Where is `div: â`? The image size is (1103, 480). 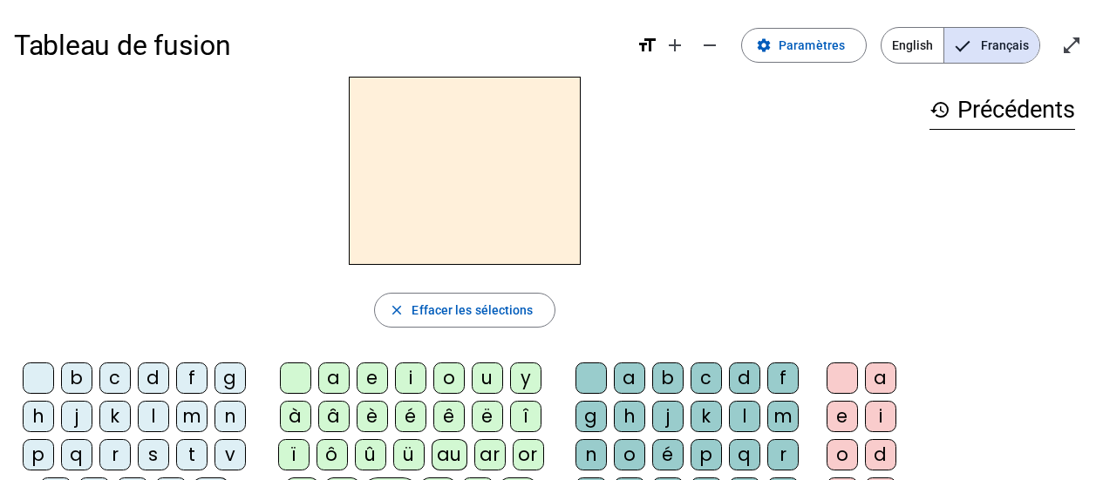 div: â is located at coordinates (334, 417).